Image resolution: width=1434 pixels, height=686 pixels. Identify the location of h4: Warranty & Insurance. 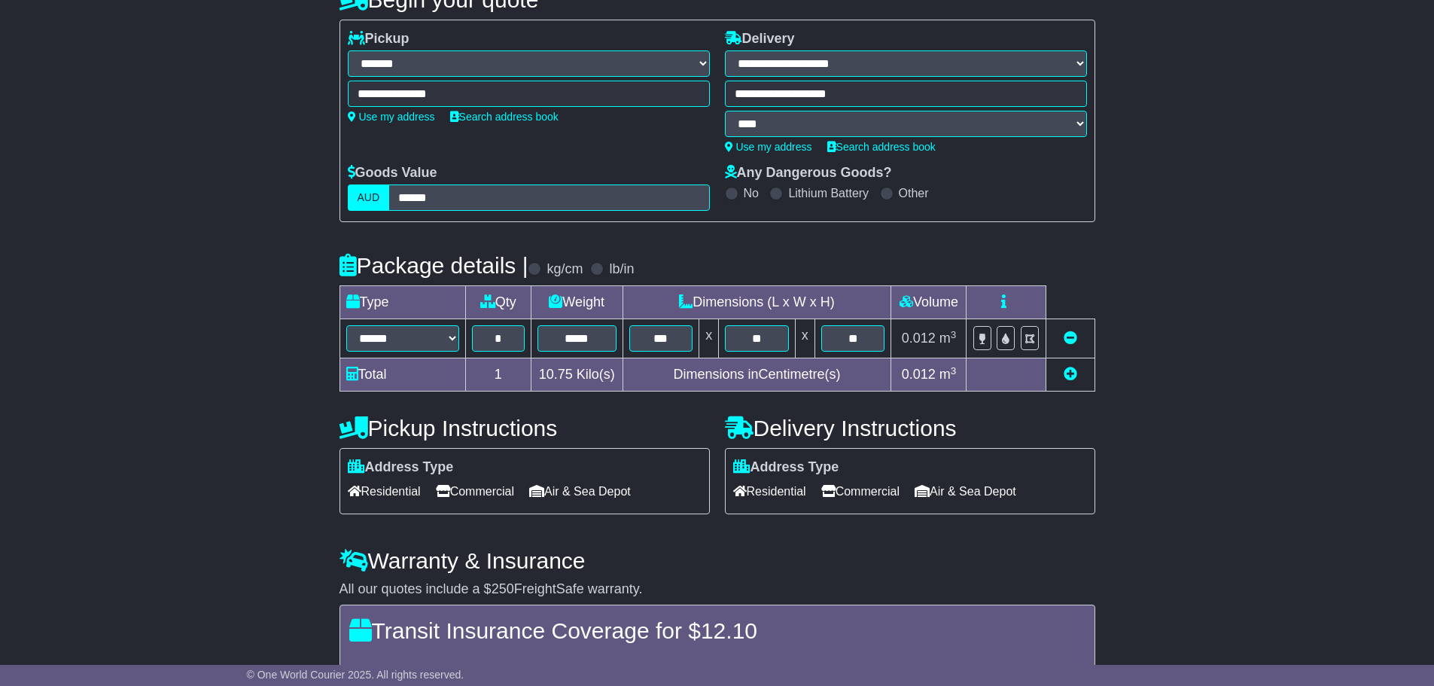
(717, 560).